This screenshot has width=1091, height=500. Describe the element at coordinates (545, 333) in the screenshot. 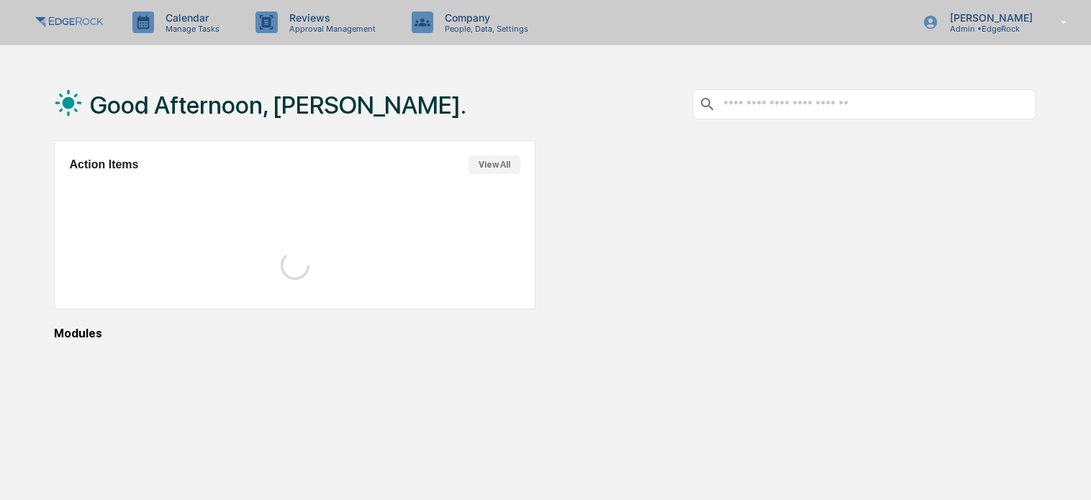

I see `div: Modules` at that location.